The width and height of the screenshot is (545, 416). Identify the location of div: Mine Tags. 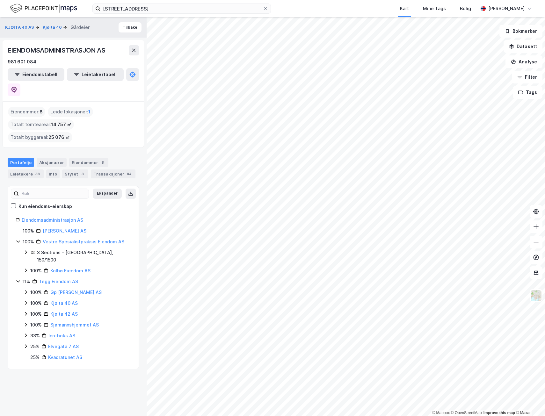
(434, 9).